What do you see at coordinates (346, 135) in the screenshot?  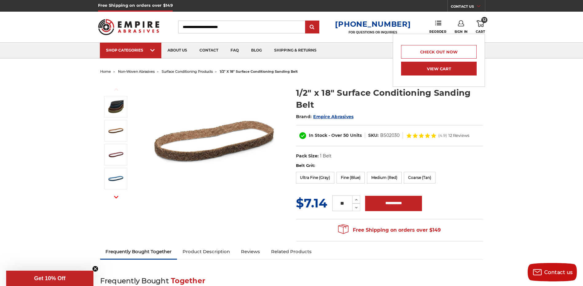 I see `span: 50` at bounding box center [346, 135].